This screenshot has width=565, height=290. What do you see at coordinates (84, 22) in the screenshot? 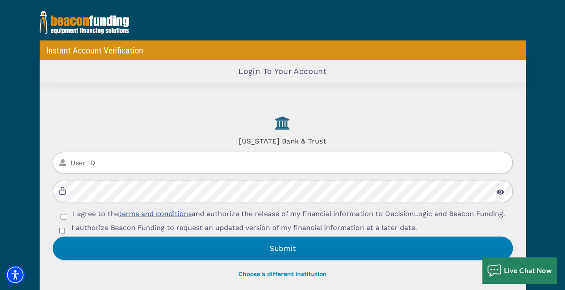
I see `img: logo` at bounding box center [84, 22].